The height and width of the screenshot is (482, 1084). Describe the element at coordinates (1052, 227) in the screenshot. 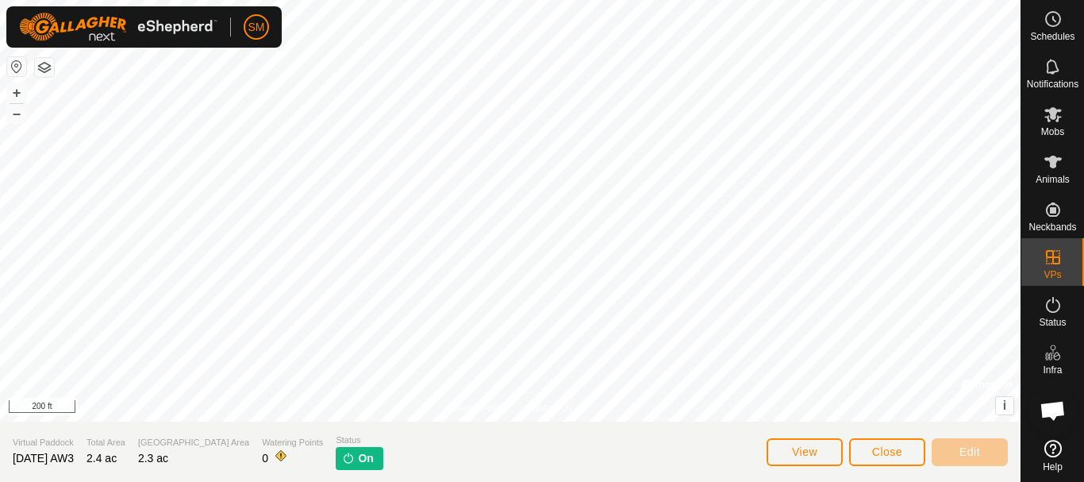

I see `span: Neckbands` at that location.